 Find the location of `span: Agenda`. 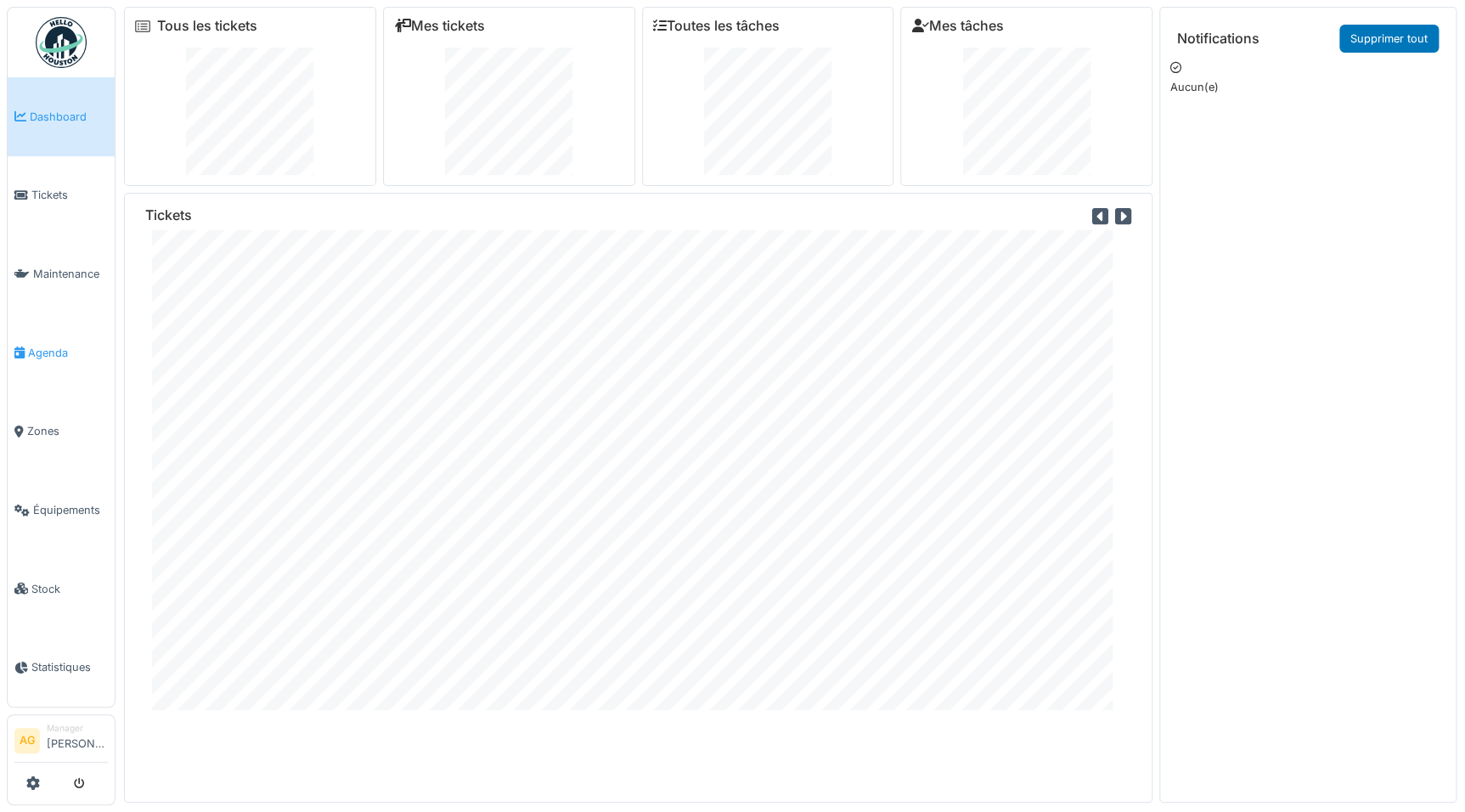

span: Agenda is located at coordinates (68, 352).